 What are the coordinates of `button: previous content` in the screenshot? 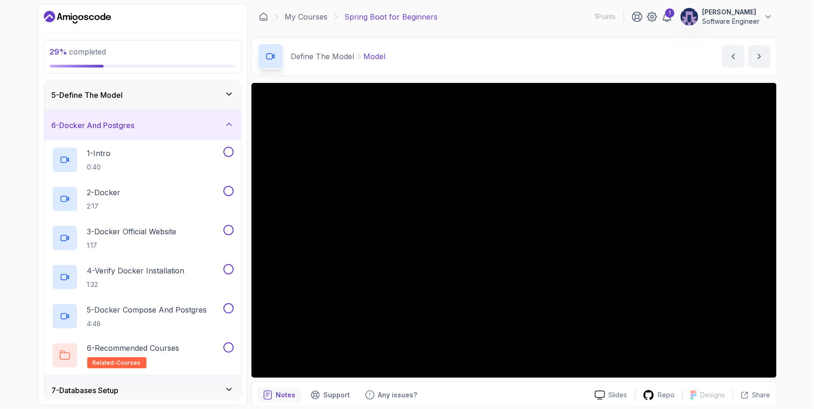 It's located at (733, 56).